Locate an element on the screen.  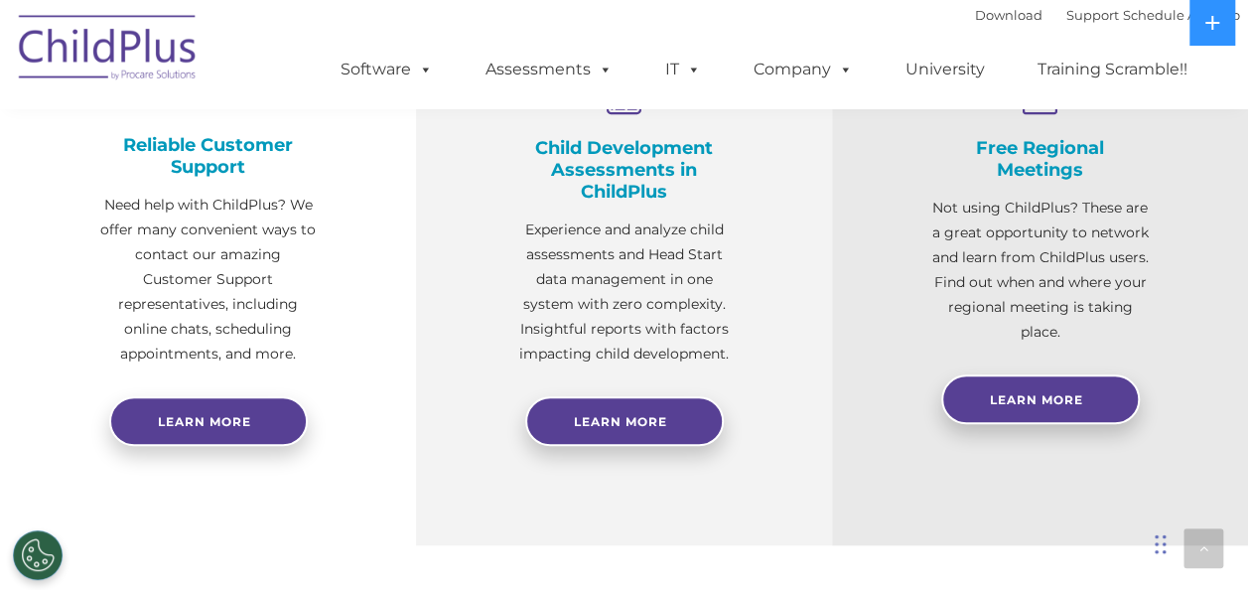
p: Not using ChildPlus? These are a great opportunity to network and learn from ChildPlus users. Fin... is located at coordinates (1039, 270).